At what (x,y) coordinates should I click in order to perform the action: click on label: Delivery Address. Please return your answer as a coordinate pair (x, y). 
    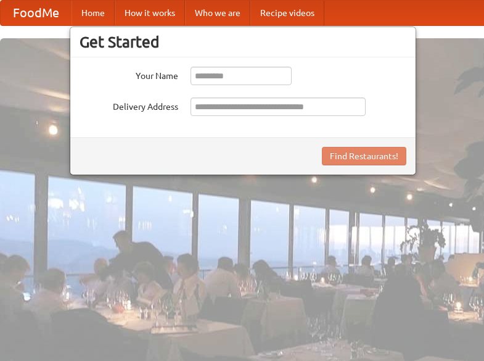
    Looking at the image, I should click on (129, 105).